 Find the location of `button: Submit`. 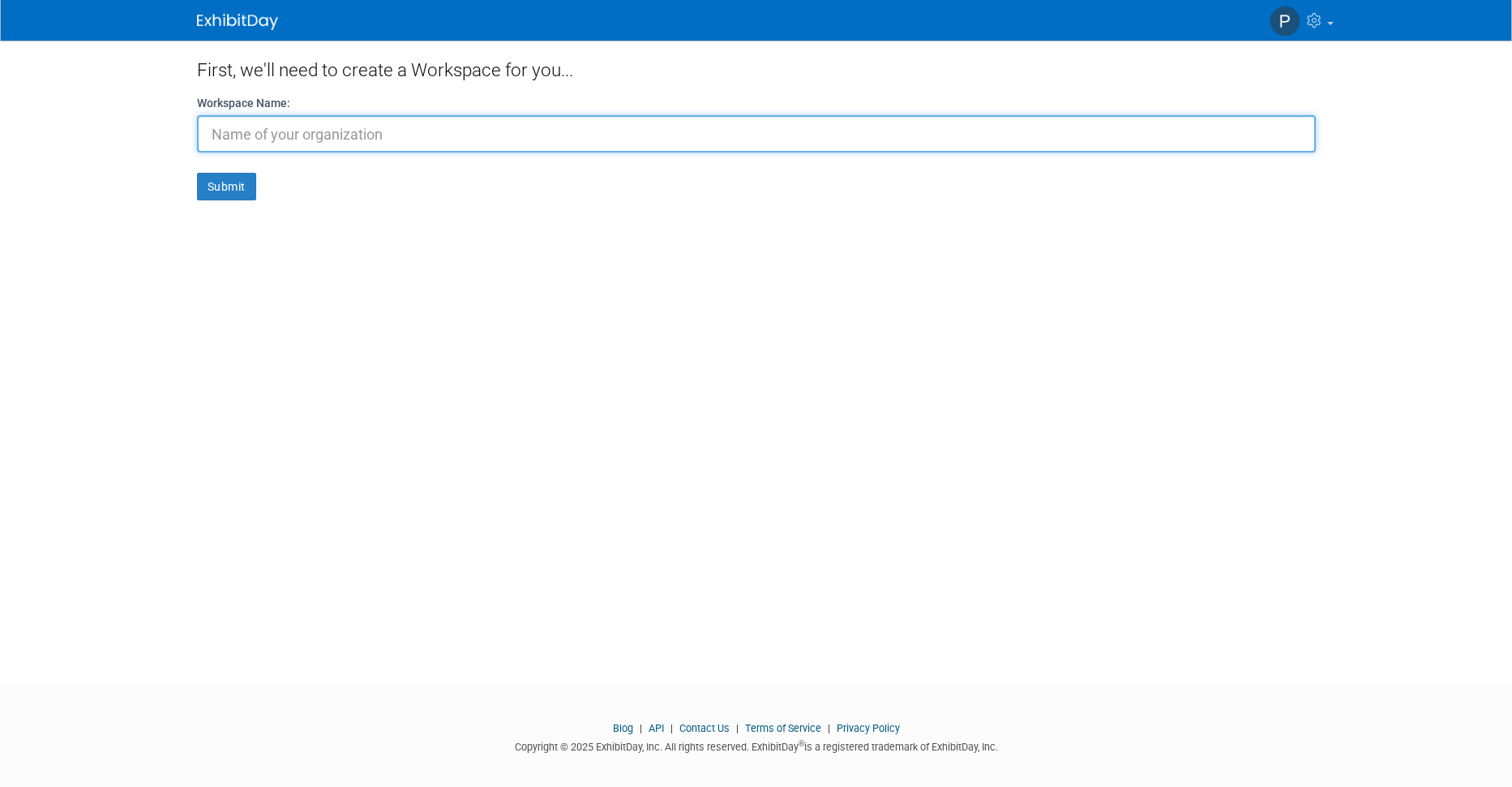

button: Submit is located at coordinates (227, 187).